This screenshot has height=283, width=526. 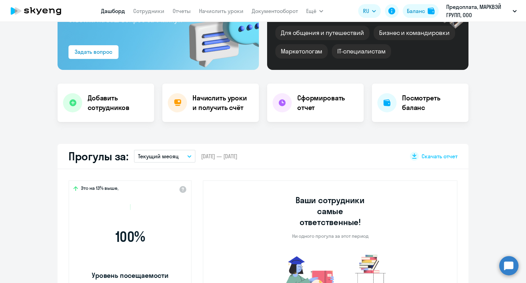 What do you see at coordinates (158, 156) in the screenshot?
I see `p: Текущий месяц` at bounding box center [158, 156].